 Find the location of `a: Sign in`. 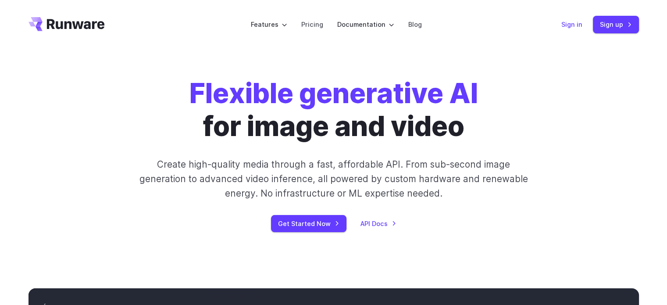

a: Sign in is located at coordinates (571, 24).